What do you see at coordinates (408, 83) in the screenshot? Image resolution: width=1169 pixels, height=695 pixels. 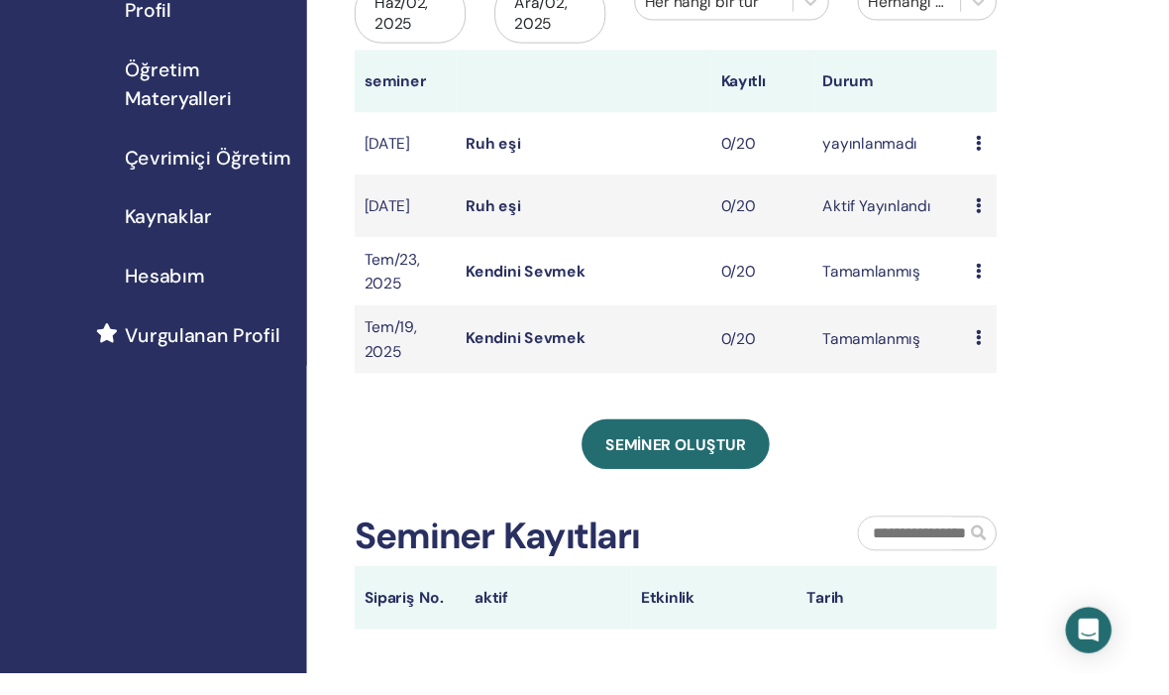 I see `font: seminer` at bounding box center [408, 83].